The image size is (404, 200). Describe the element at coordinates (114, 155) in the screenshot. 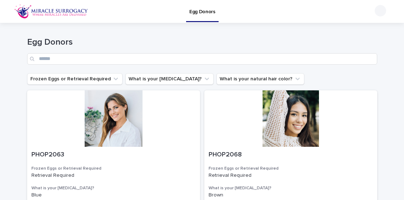

I see `p: PHOP2063` at that location.